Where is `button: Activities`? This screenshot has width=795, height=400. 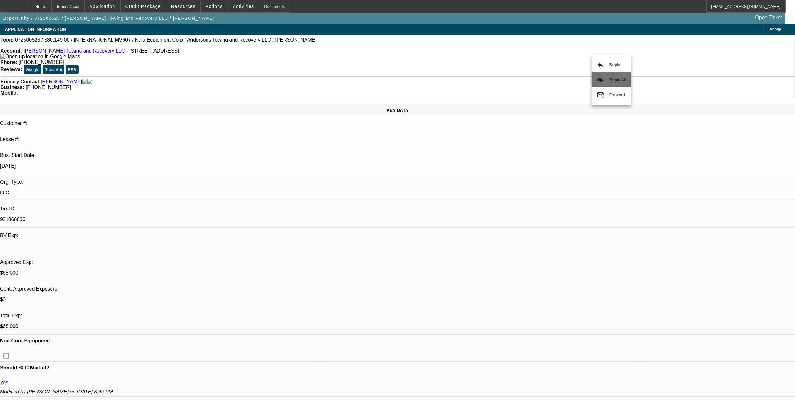 button: Activities is located at coordinates (244, 6).